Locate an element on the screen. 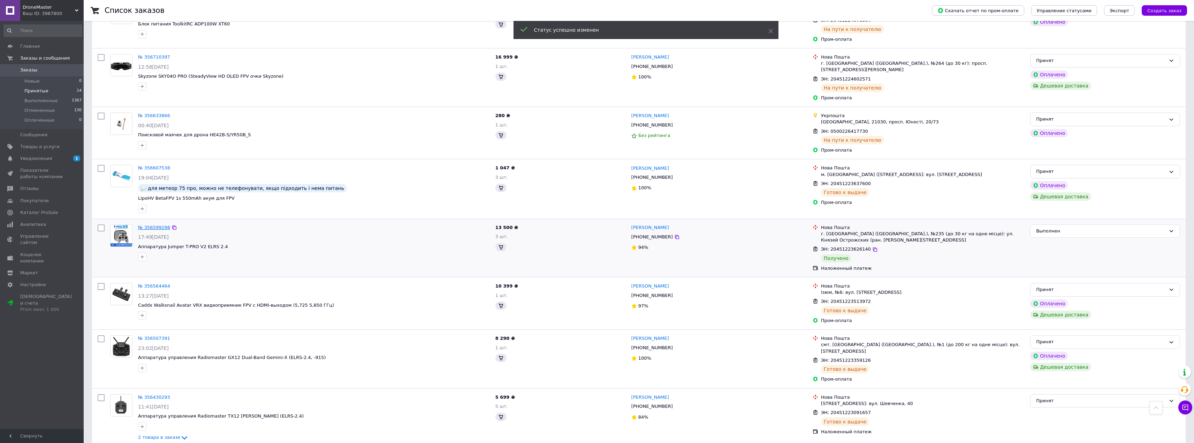 The width and height of the screenshot is (1194, 443). span: Аппаратура управления Radіomaster GX12 Duаl-Bаnd Gеmіnі-X (ELRS-2.4, -915) is located at coordinates (232, 357).